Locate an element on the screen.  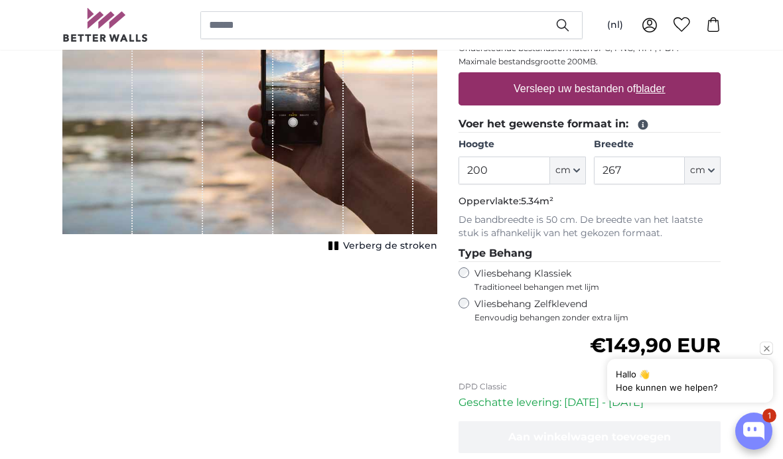
legend: Voer het gewenste formaat in: is located at coordinates (589, 124).